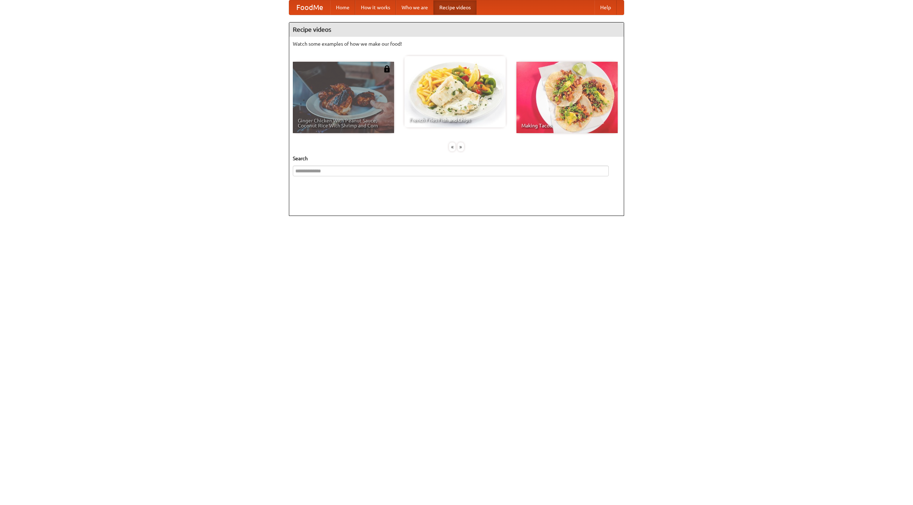 The width and height of the screenshot is (913, 505). What do you see at coordinates (310, 7) in the screenshot?
I see `a: FoodMe` at bounding box center [310, 7].